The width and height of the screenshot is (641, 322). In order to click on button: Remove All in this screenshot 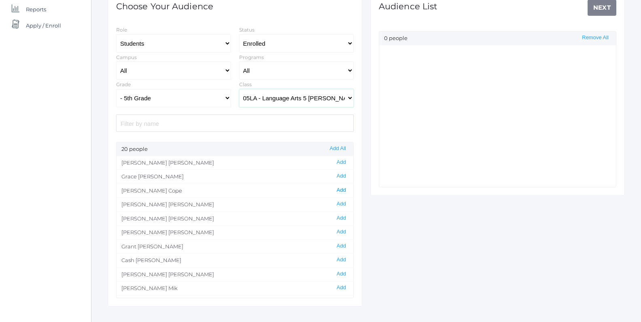, I will do `click(595, 38)`.